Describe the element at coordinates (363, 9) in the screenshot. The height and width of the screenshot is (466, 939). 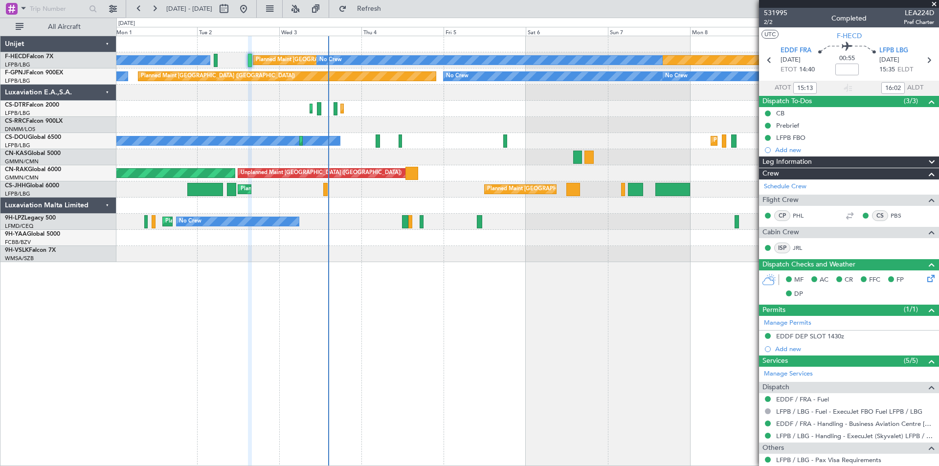
I see `button: Refresh` at that location.